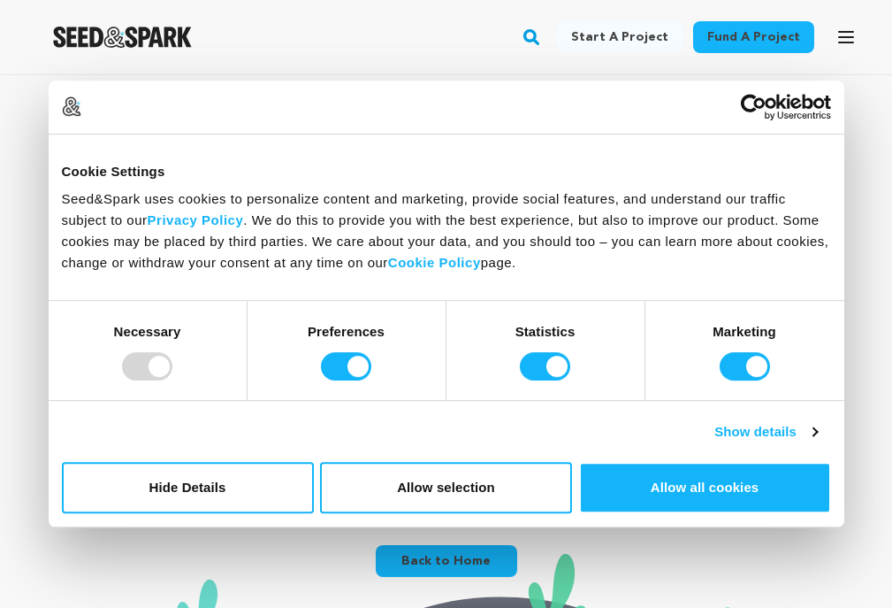 The image size is (892, 608). I want to click on strong: Statistics, so click(546, 331).